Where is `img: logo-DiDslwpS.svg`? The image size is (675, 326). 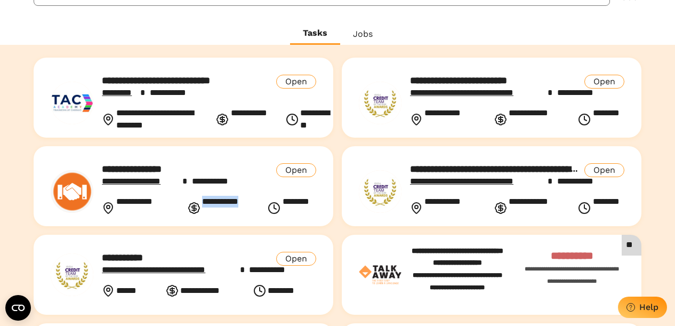 img: logo-DiDslwpS.svg is located at coordinates (380, 274).